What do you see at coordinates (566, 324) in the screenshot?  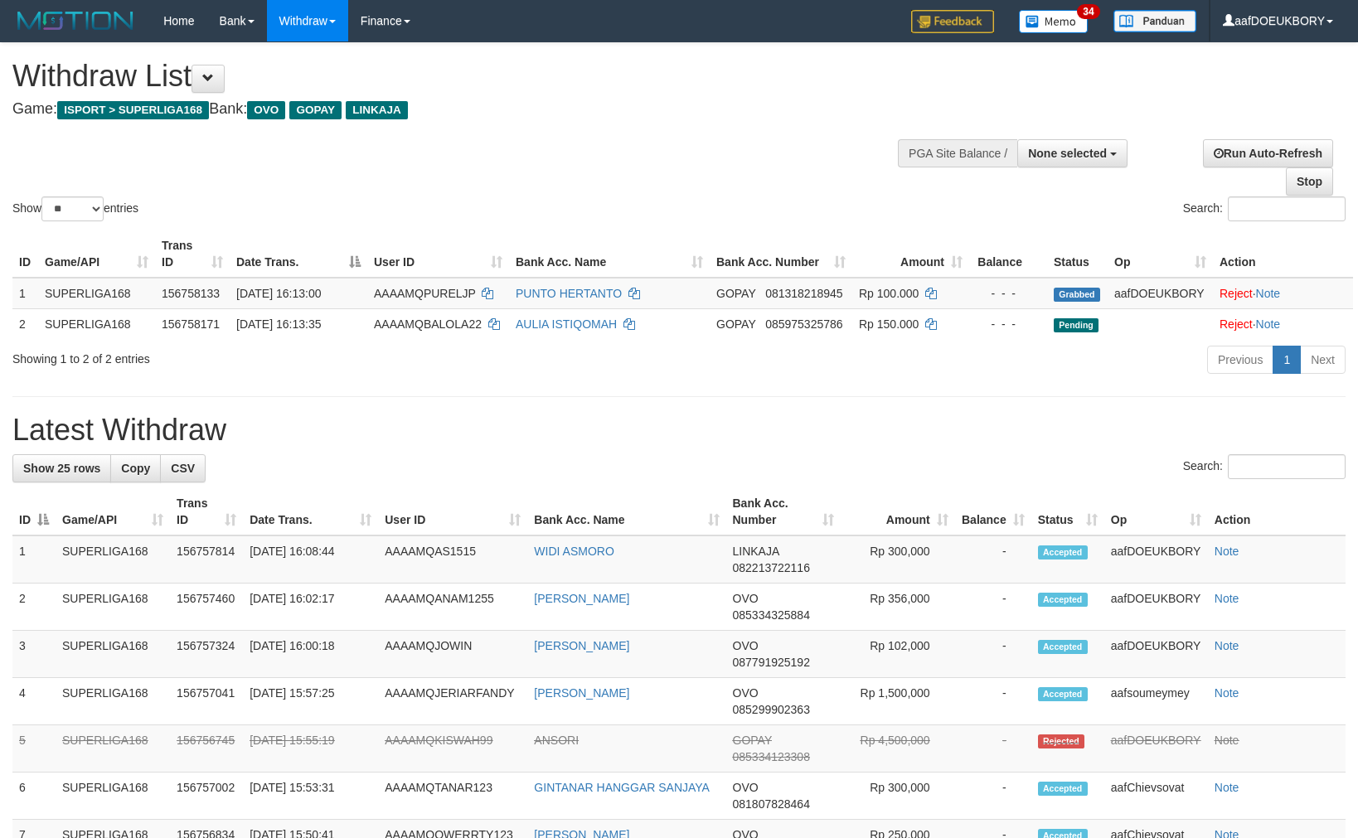 I see `a: AULIA ISTIQOMAH` at bounding box center [566, 324].